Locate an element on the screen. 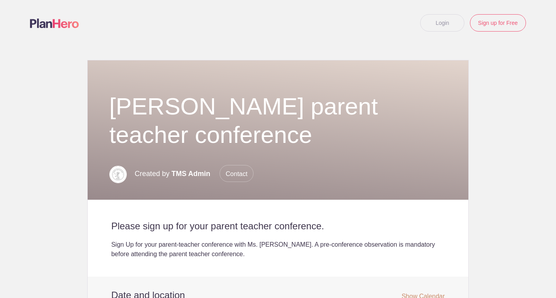 This screenshot has width=556, height=298. img: Logo main planhero is located at coordinates (55, 23).